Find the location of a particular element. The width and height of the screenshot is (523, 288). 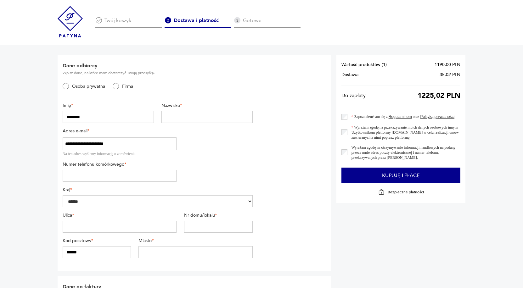

p: Wpisz dane, na które mam dostarczyć Twoją przesyłkę. is located at coordinates (158, 73).